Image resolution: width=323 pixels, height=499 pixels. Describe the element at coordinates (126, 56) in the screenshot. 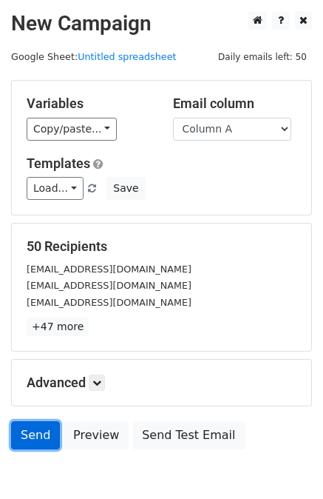

I see `a: Untitled spreadsheet` at that location.